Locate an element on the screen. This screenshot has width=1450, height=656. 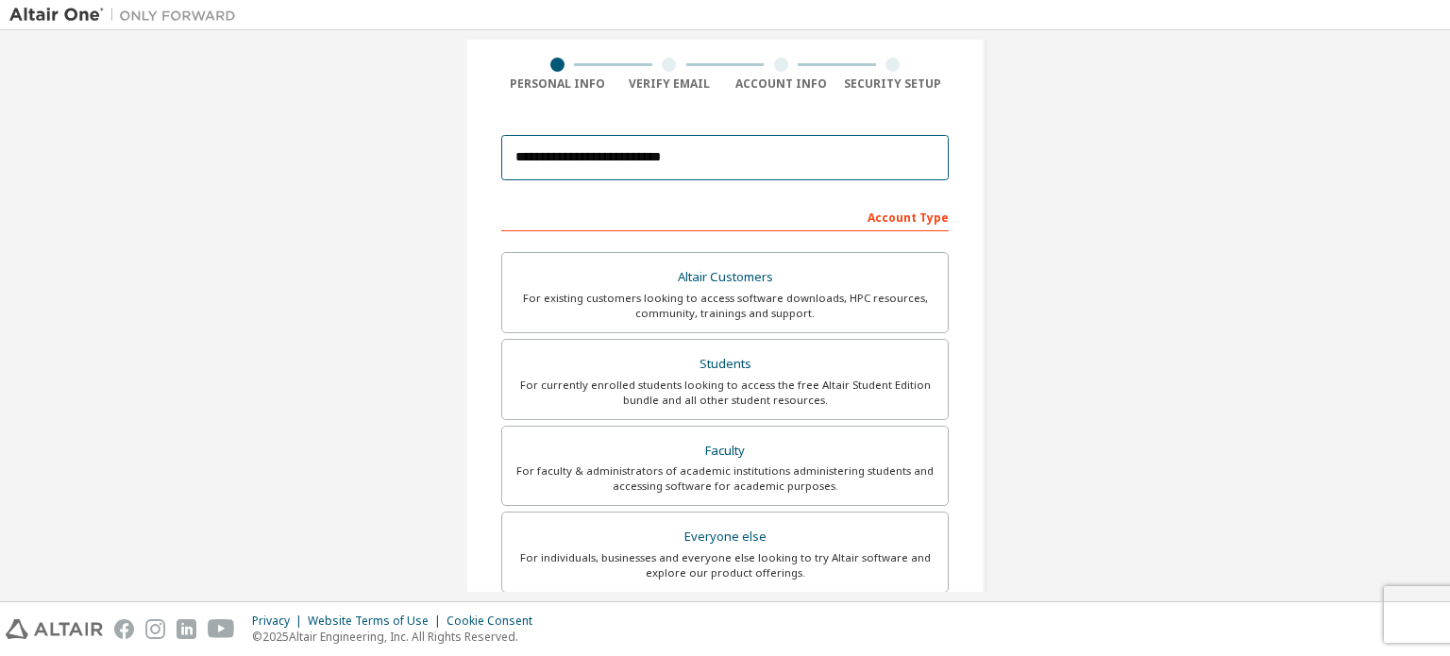
img: instagram.svg is located at coordinates (155, 629).